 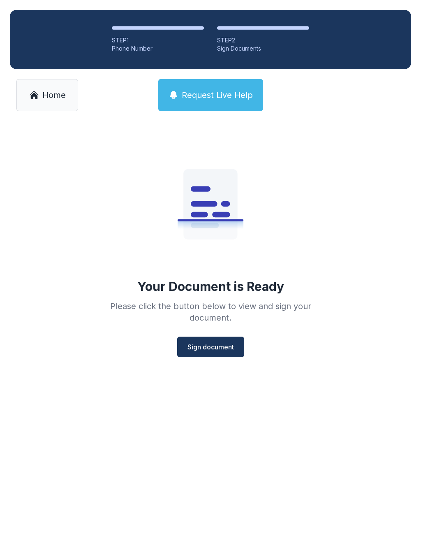 What do you see at coordinates (211, 312) in the screenshot?
I see `div: Please click the button below to view and sign your document.` at bounding box center [211, 312].